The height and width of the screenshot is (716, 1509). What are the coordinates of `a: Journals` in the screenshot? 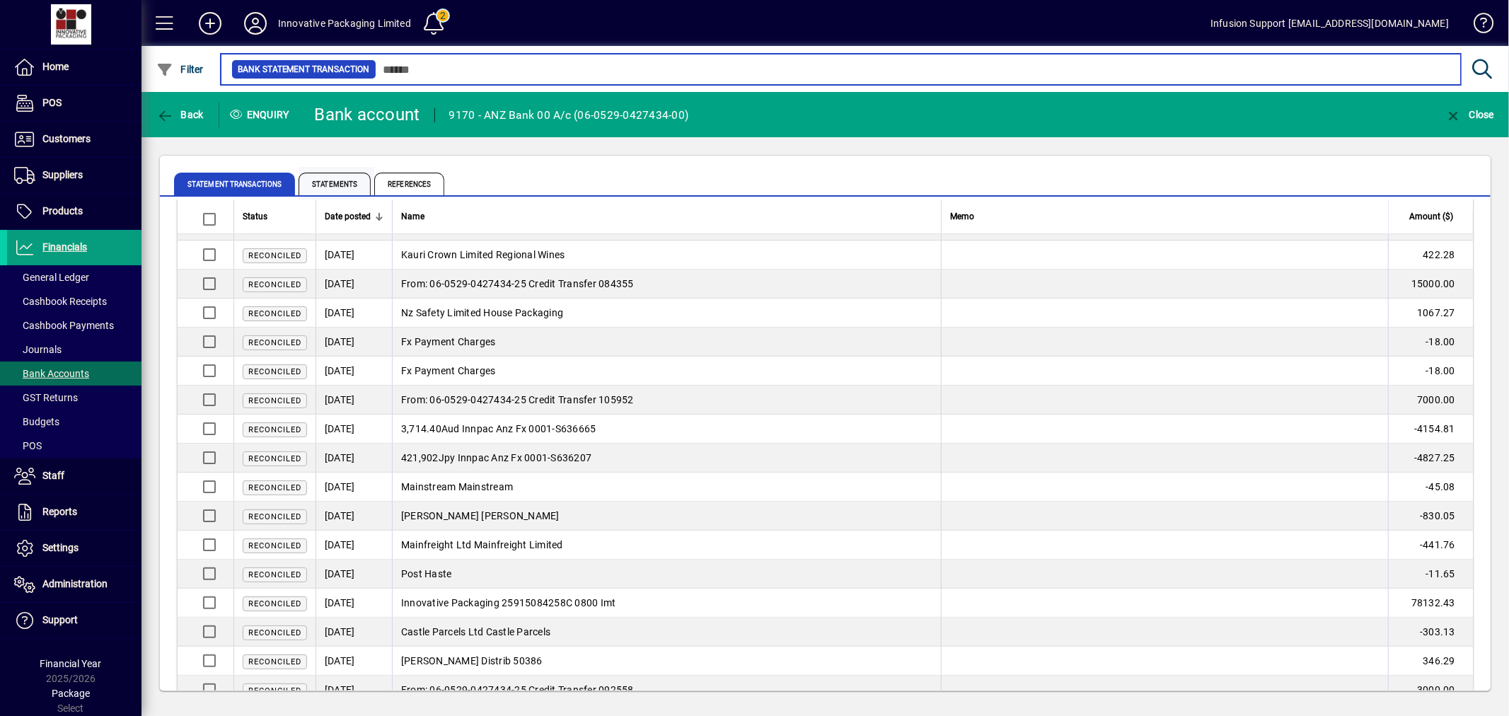 It's located at (74, 349).